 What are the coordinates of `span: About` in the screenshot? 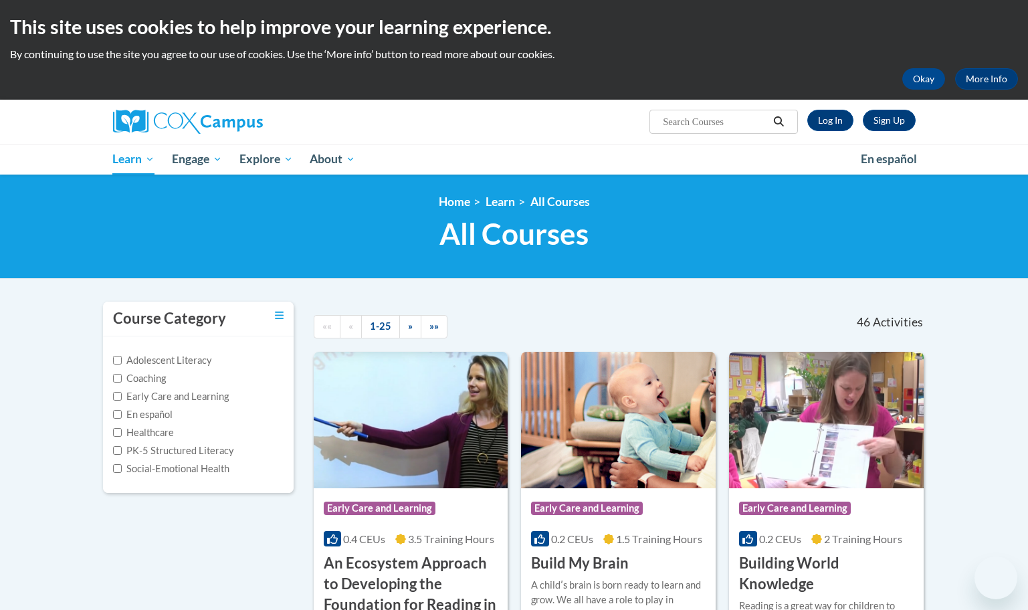 It's located at (333, 159).